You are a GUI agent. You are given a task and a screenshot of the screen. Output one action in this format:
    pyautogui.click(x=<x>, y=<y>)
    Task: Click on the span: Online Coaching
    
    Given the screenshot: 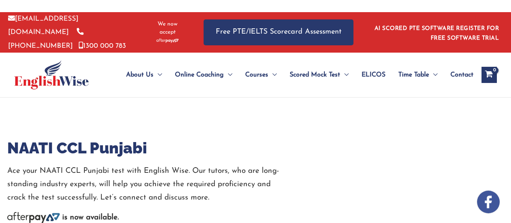 What is the action you would take?
    pyautogui.click(x=199, y=75)
    